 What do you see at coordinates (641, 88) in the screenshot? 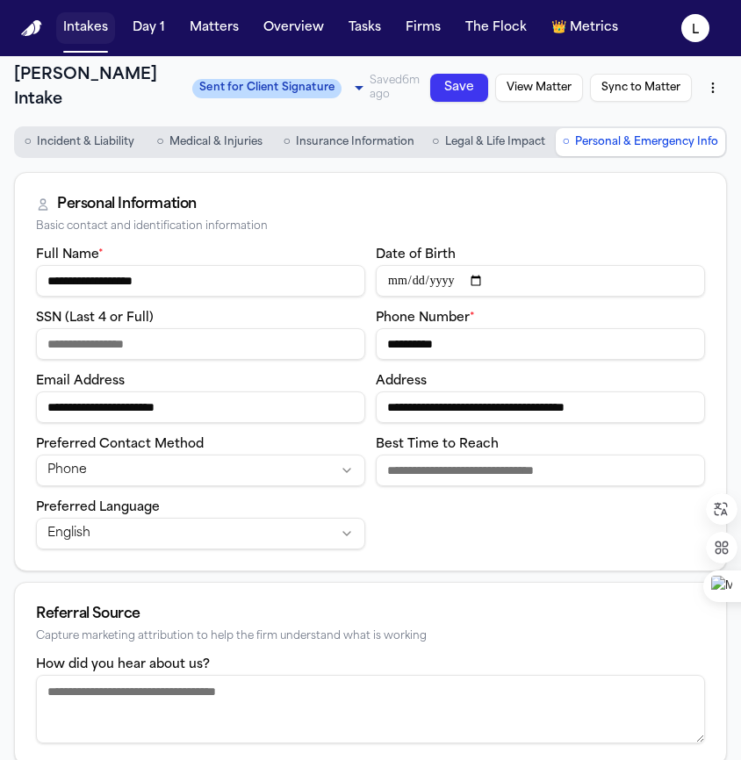
I see `button: Sync to Matter` at bounding box center [641, 88].